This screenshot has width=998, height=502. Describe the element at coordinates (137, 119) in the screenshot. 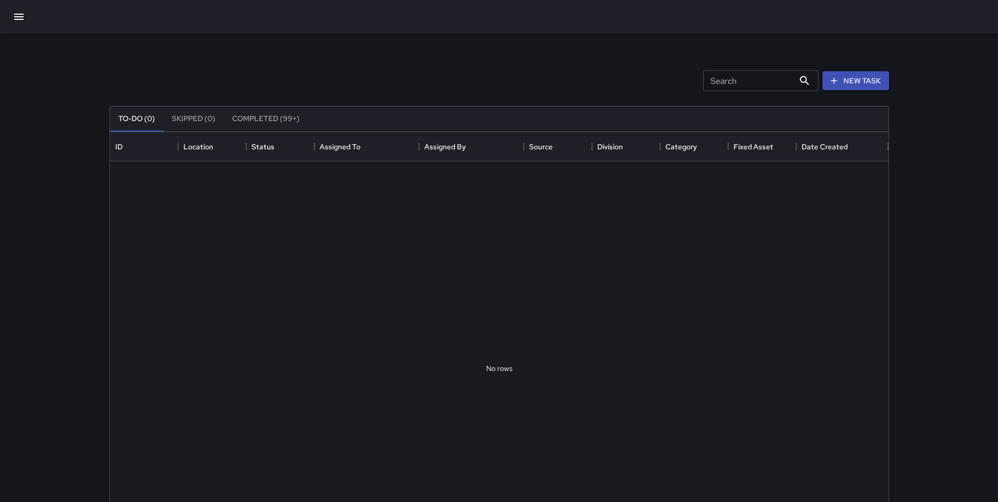

I see `button: To-Do (0)` at that location.